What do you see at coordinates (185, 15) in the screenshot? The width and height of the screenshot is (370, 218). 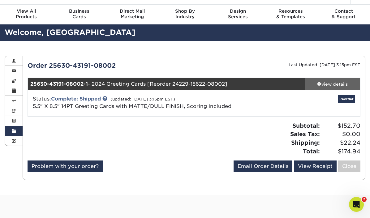 I see `a: Shop ByIndustry` at bounding box center [185, 15].